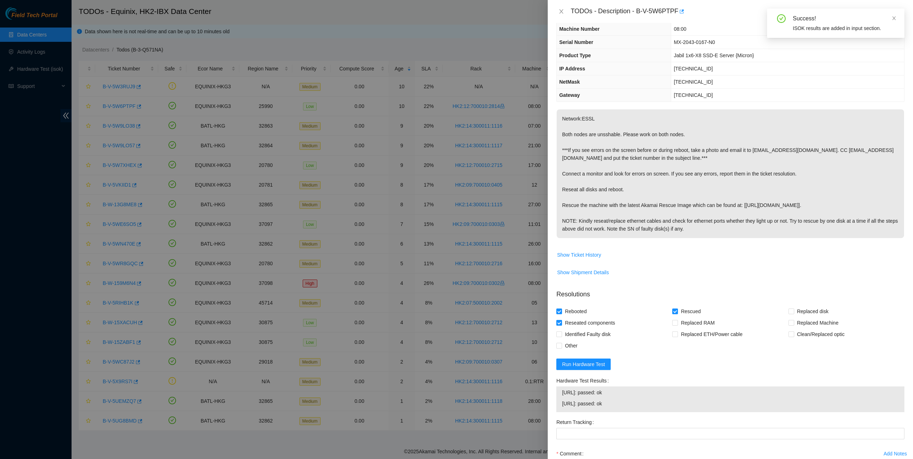  I want to click on button: Close, so click(561, 11).